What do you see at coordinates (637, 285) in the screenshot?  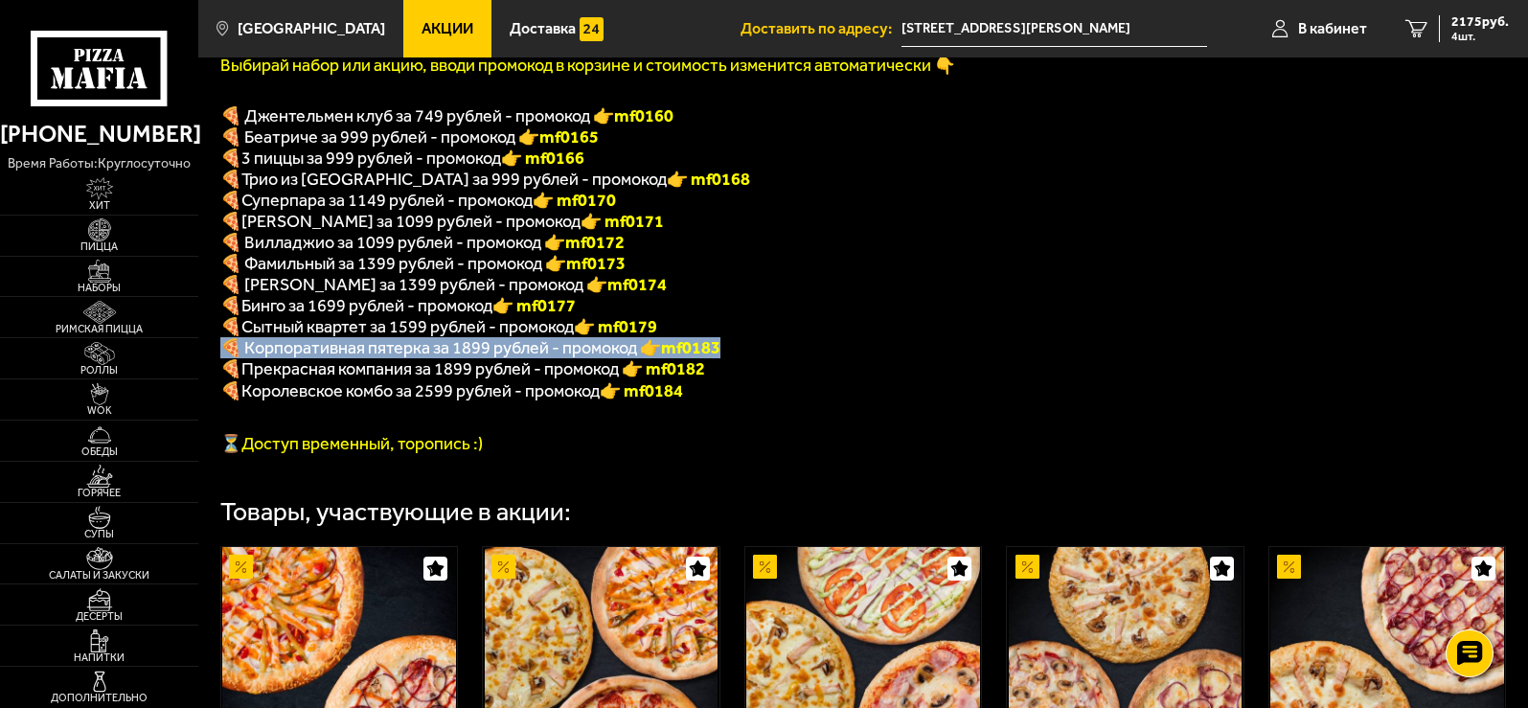 I see `b: mf0174` at bounding box center [637, 285].